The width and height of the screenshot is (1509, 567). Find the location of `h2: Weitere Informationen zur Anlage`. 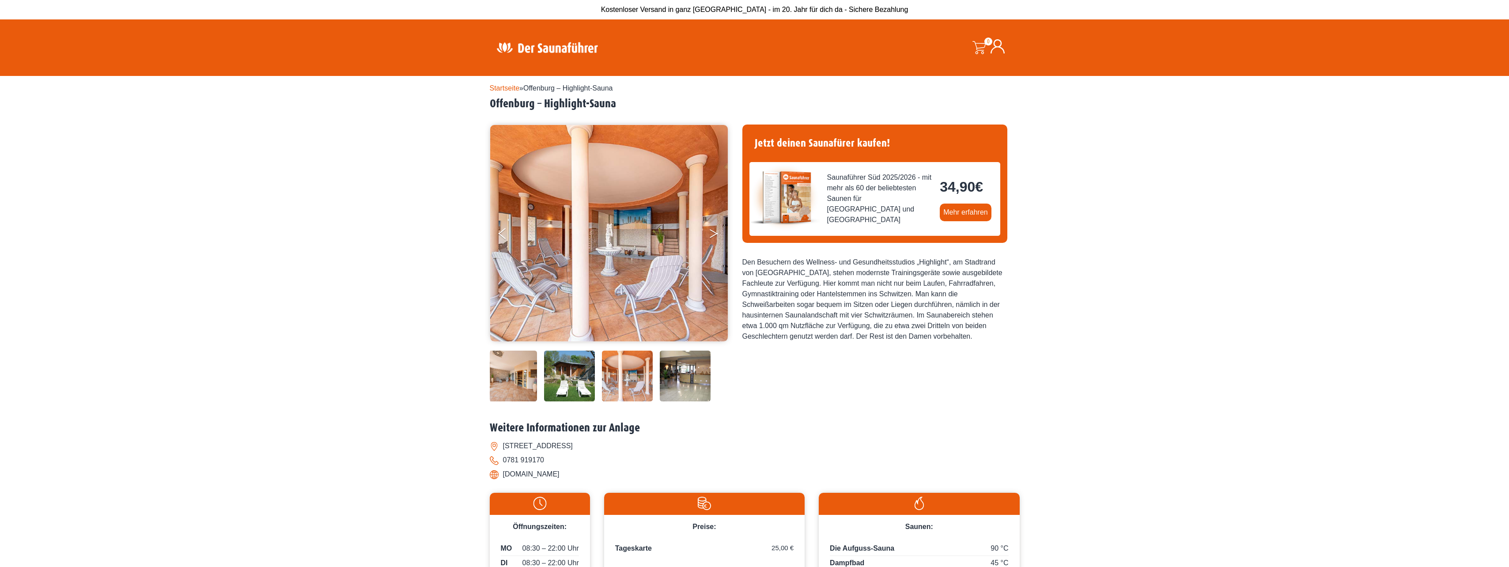

h2: Weitere Informationen zur Anlage is located at coordinates (755, 428).